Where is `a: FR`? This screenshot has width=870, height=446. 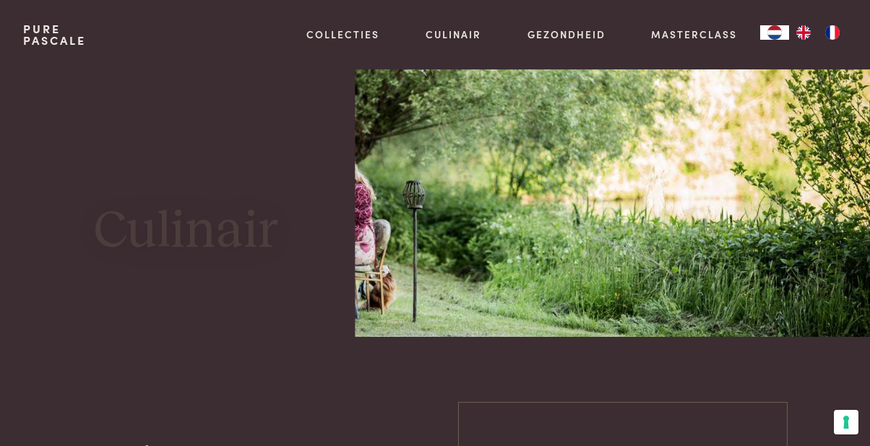 a: FR is located at coordinates (832, 33).